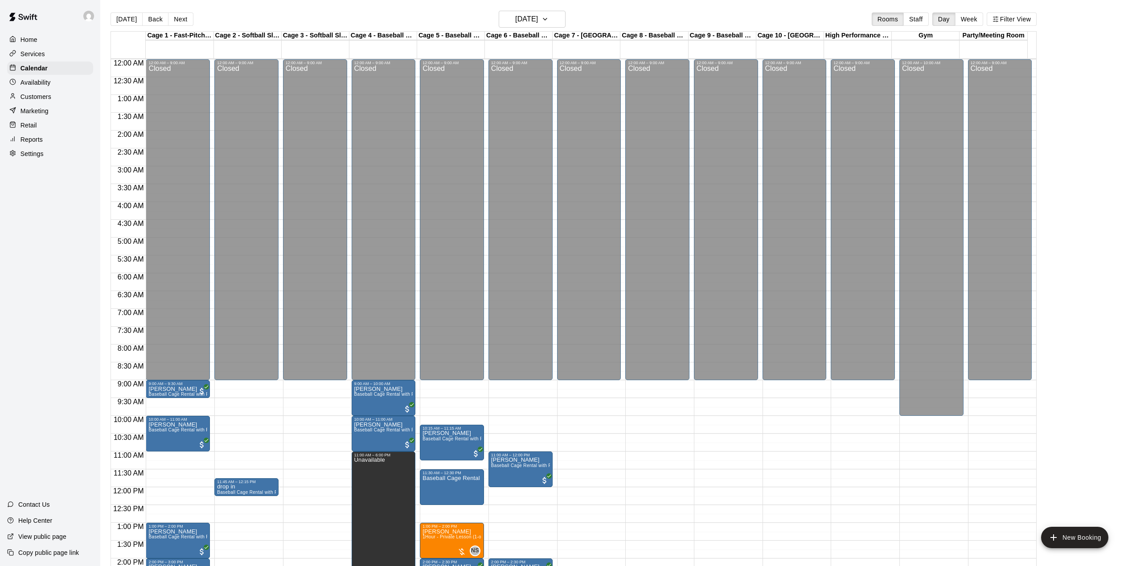 The width and height of the screenshot is (1132, 566). I want to click on span: 1:30 PM, so click(131, 544).